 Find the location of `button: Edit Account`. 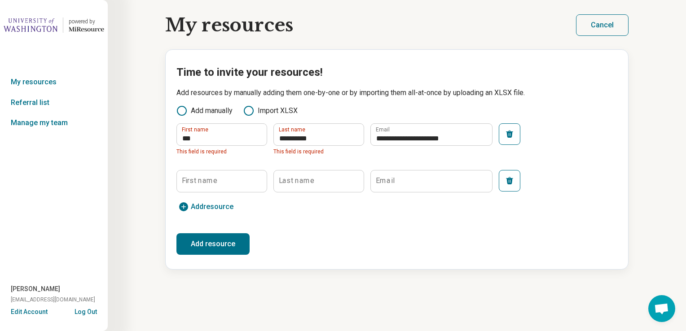

button: Edit Account is located at coordinates (29, 312).